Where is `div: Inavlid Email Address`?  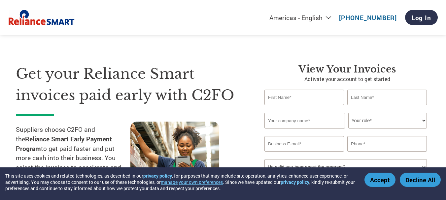 div: Inavlid Email Address is located at coordinates (304, 155).